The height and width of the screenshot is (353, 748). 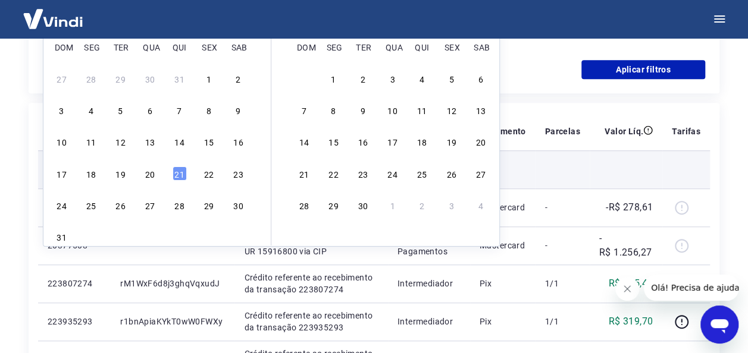 What do you see at coordinates (180, 110) in the screenshot?
I see `div: Choose quinta-feira, 7 de agosto de 2025` at bounding box center [180, 110].